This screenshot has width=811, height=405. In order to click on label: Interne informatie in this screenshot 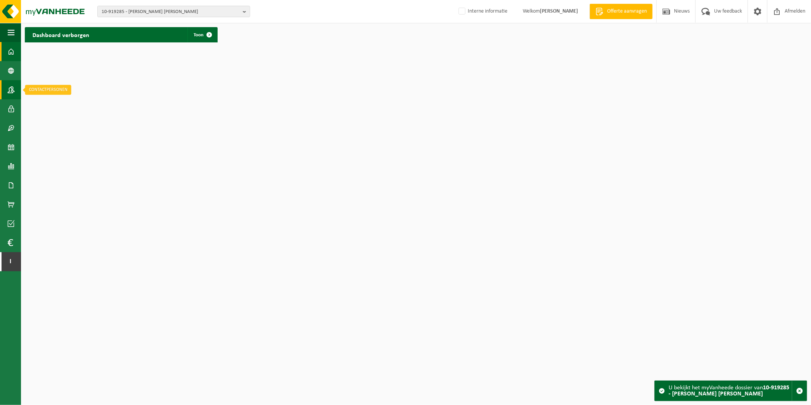, I will do `click(482, 11)`.